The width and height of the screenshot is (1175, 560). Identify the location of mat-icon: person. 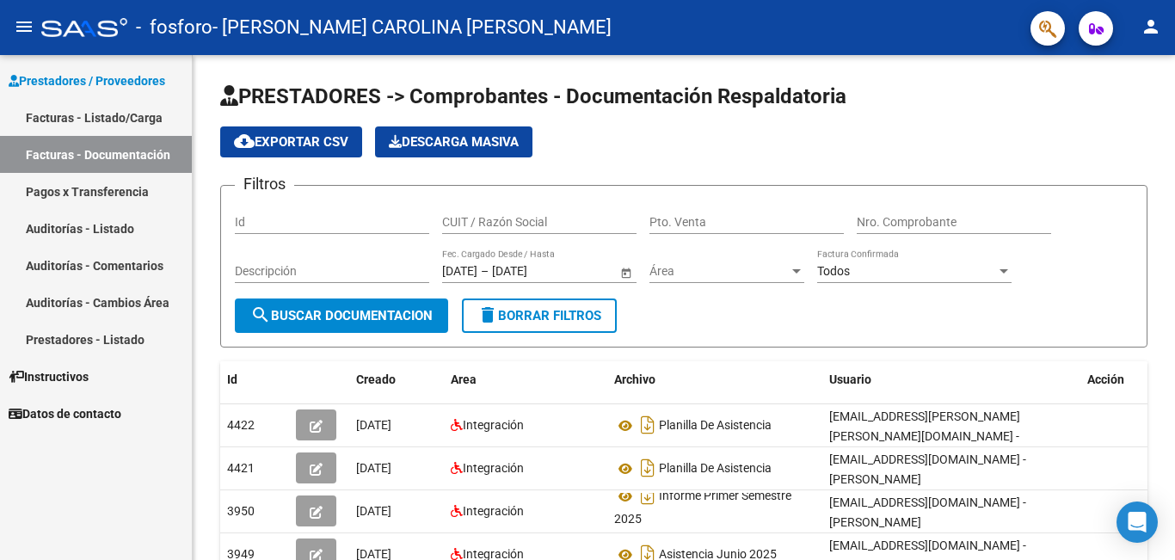
(1151, 27).